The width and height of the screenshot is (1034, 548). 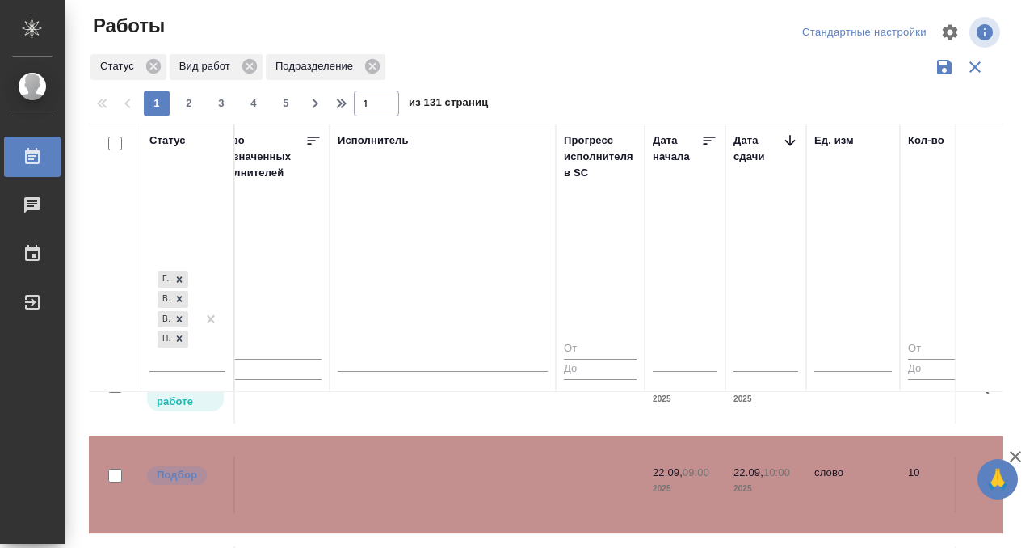 I want to click on span: Настроить таблицу, so click(x=950, y=32).